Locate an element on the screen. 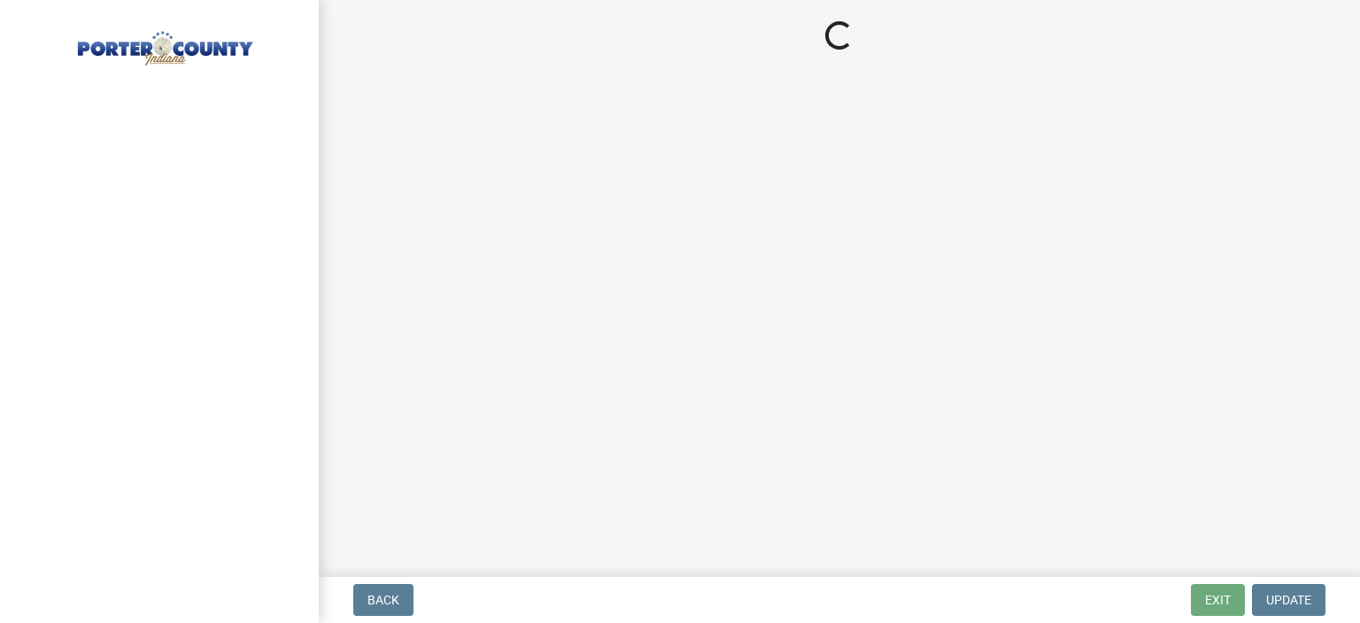  span: Back is located at coordinates (383, 600).